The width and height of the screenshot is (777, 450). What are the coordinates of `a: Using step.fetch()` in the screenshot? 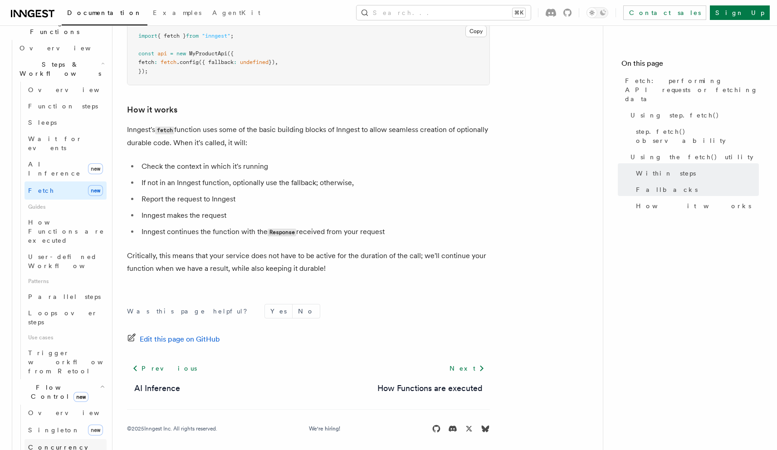 It's located at (693, 115).